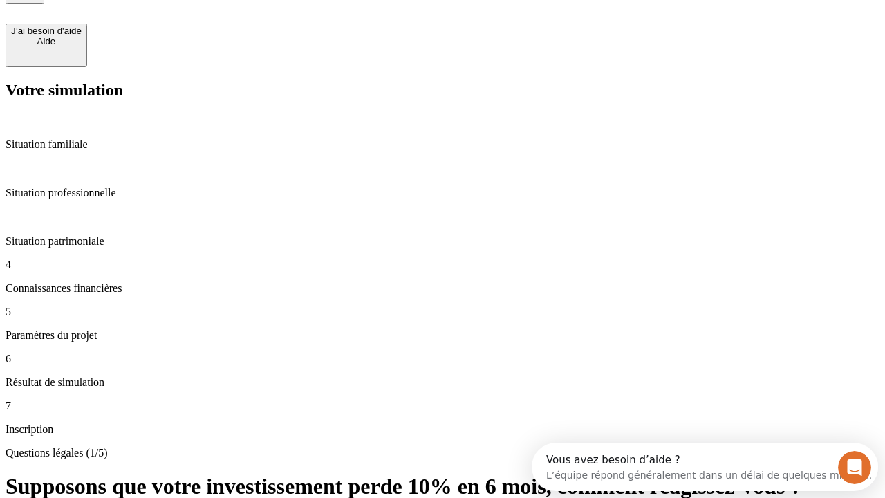 The width and height of the screenshot is (885, 498). What do you see at coordinates (442, 382) in the screenshot?
I see `p: Résultat de simulation` at bounding box center [442, 382].